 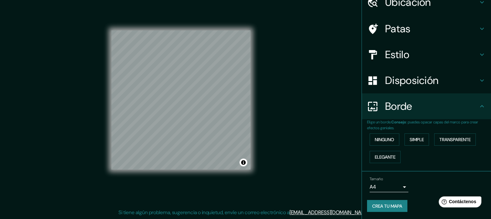 I want to click on font: Patas, so click(x=398, y=29).